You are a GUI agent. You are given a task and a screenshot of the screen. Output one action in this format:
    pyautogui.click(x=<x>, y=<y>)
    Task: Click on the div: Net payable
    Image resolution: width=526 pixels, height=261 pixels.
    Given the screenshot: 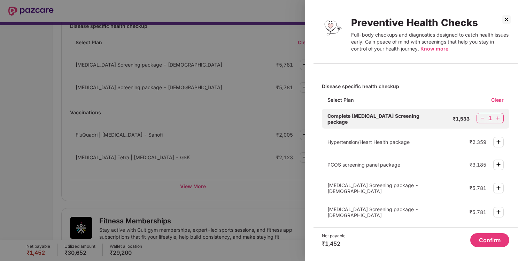 What is the action you would take?
    pyautogui.click(x=334, y=236)
    